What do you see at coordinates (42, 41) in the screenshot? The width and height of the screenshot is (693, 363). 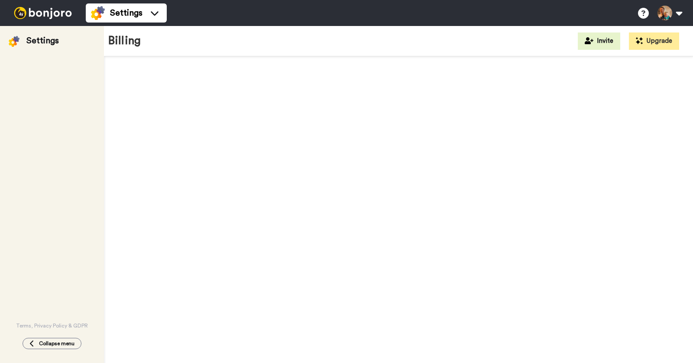 I see `div: Settings` at bounding box center [42, 41].